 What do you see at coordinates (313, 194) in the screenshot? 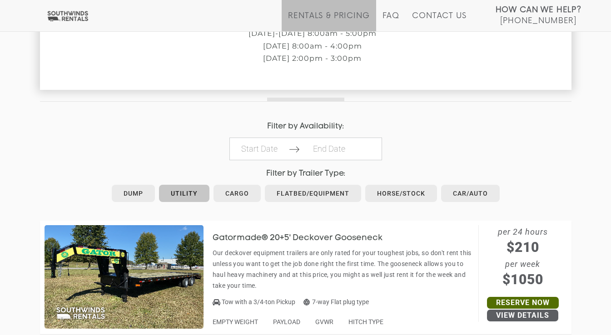
I see `a: Flatbed/Equipment` at bounding box center [313, 194].